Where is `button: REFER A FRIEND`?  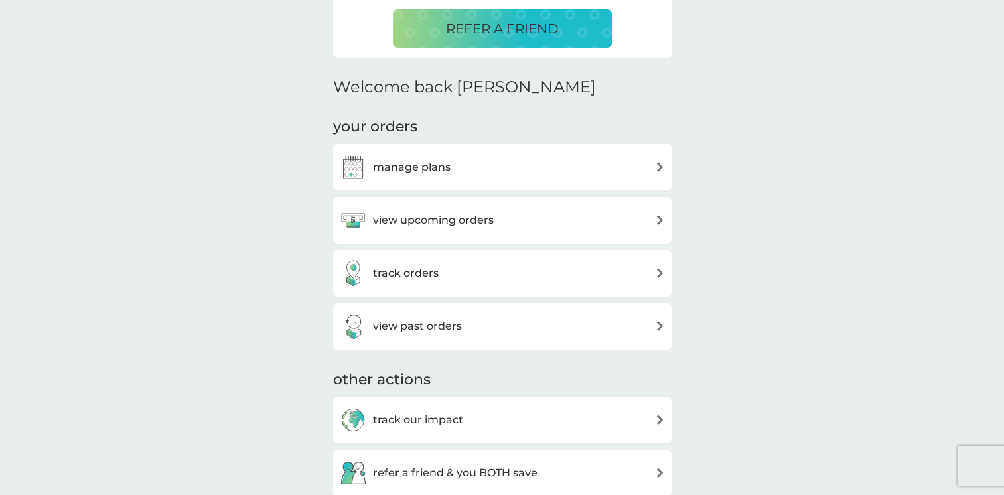
button: REFER A FRIEND is located at coordinates (502, 29).